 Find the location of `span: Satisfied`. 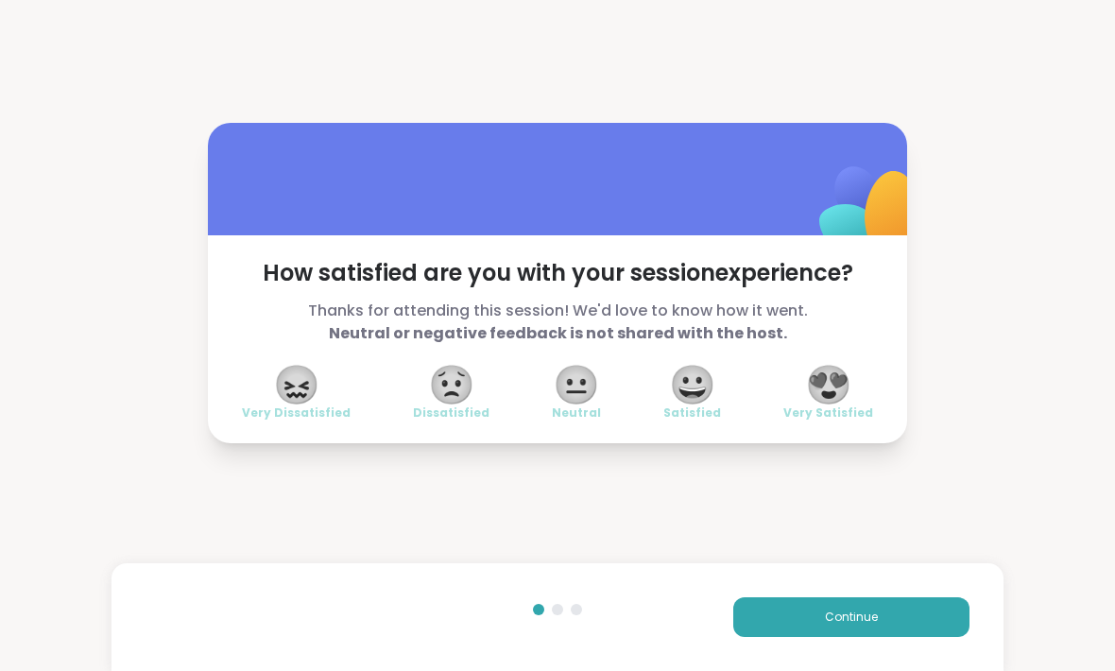

span: Satisfied is located at coordinates (692, 413).